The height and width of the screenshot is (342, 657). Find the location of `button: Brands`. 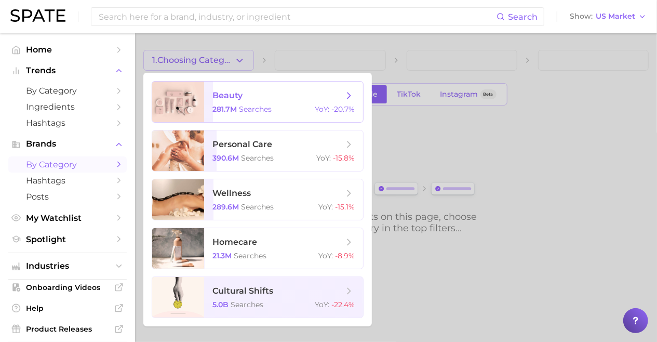

button: Brands is located at coordinates (68, 144).